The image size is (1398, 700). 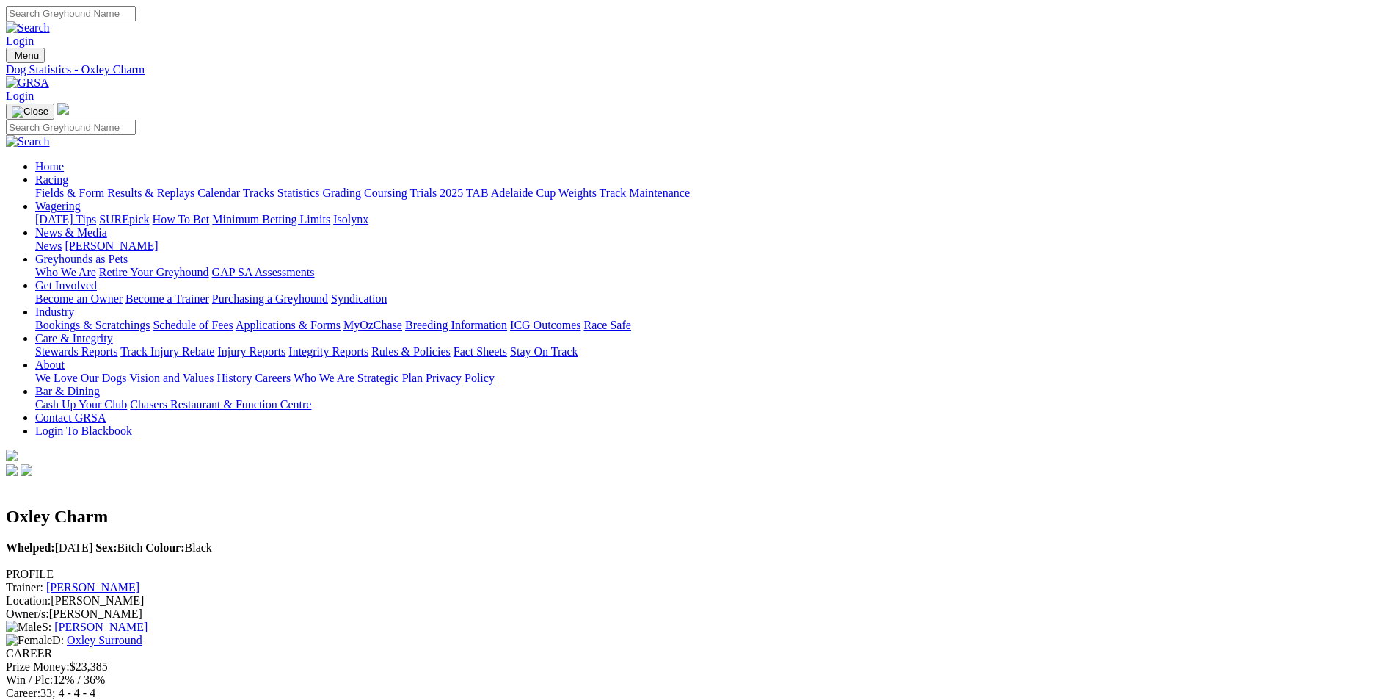 What do you see at coordinates (411, 351) in the screenshot?
I see `a: Rules & Policies` at bounding box center [411, 351].